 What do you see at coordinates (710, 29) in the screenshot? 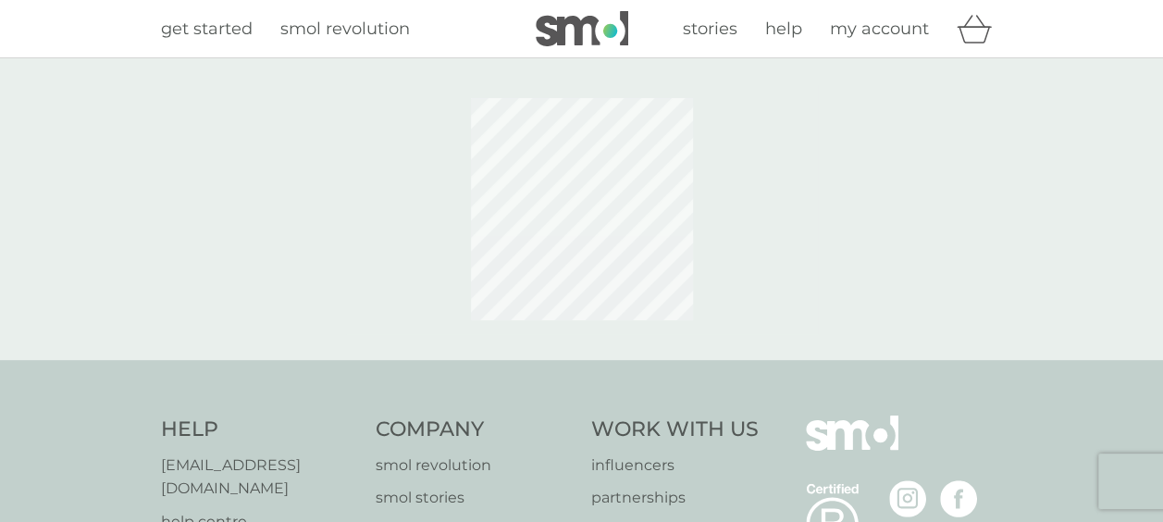
I see `span: stories` at bounding box center [710, 29].